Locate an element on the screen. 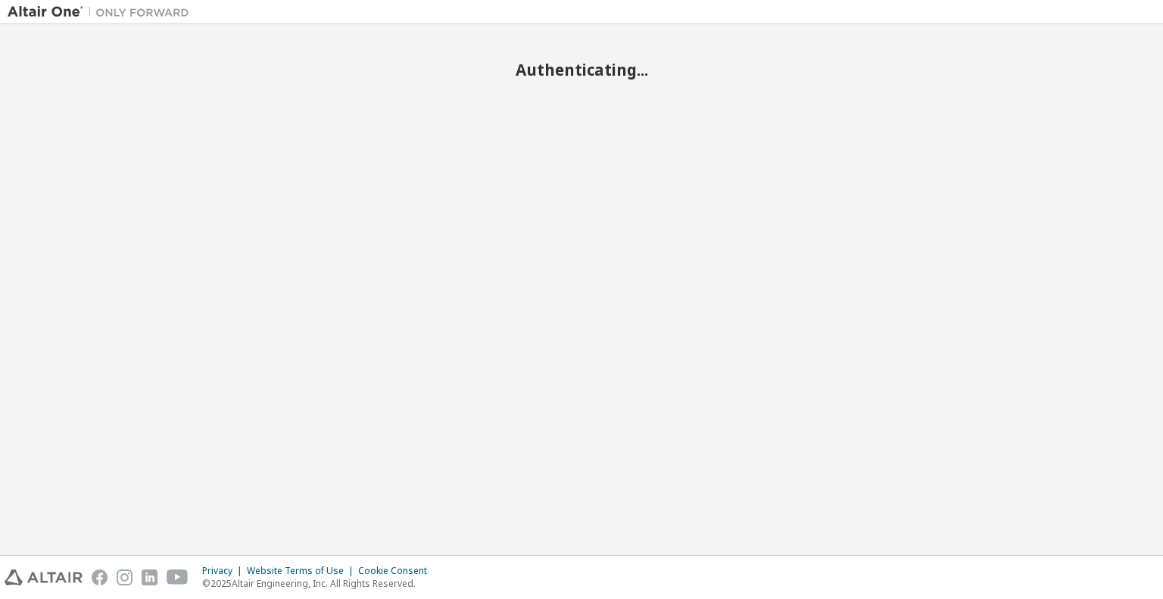  div: Cookie Consent is located at coordinates (397, 571).